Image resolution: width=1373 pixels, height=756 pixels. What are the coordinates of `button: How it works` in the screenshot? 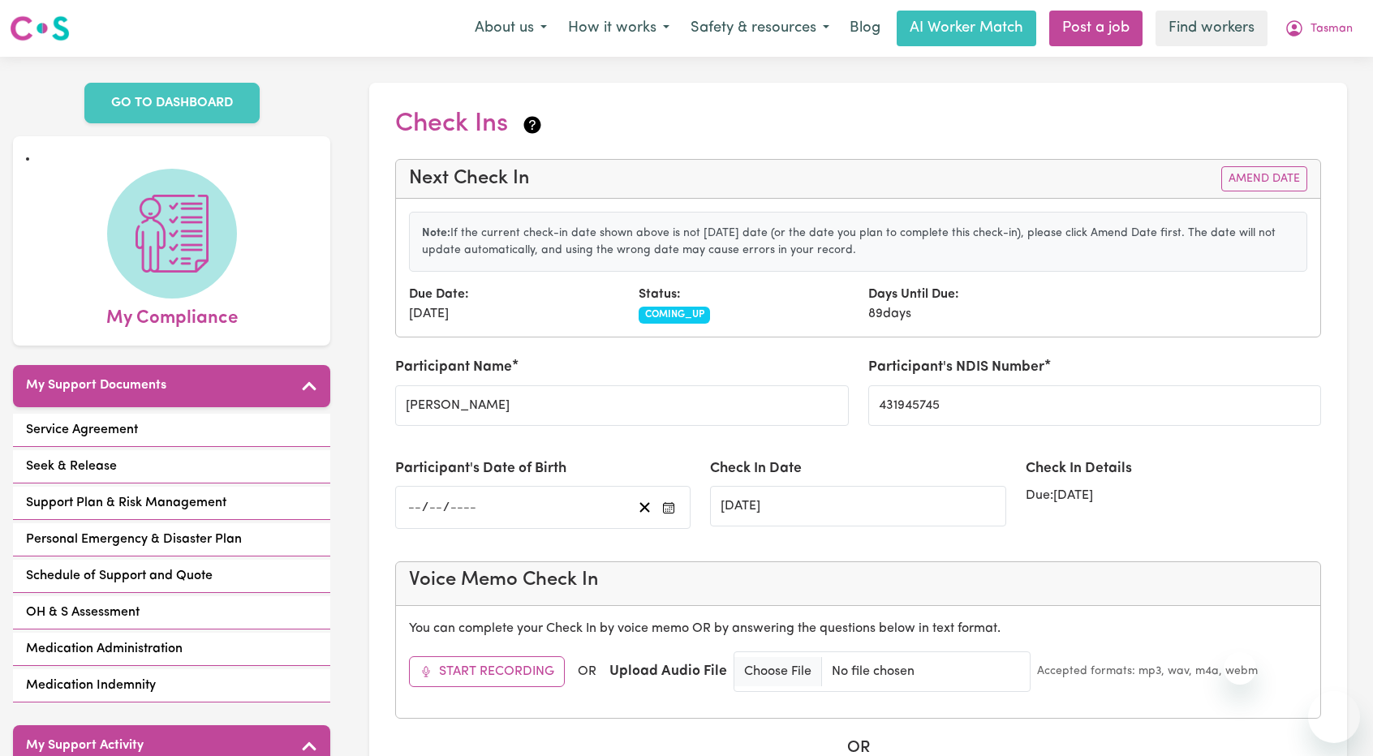 It's located at (618, 28).